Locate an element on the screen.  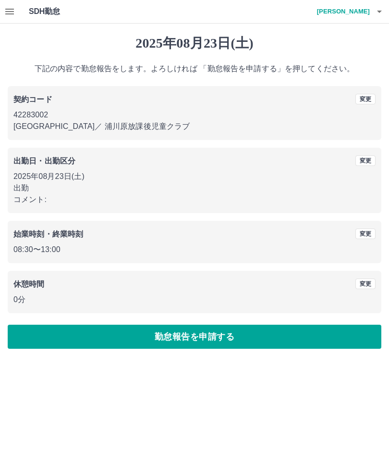
button: 勤怠報告を申請する is located at coordinates (195, 336).